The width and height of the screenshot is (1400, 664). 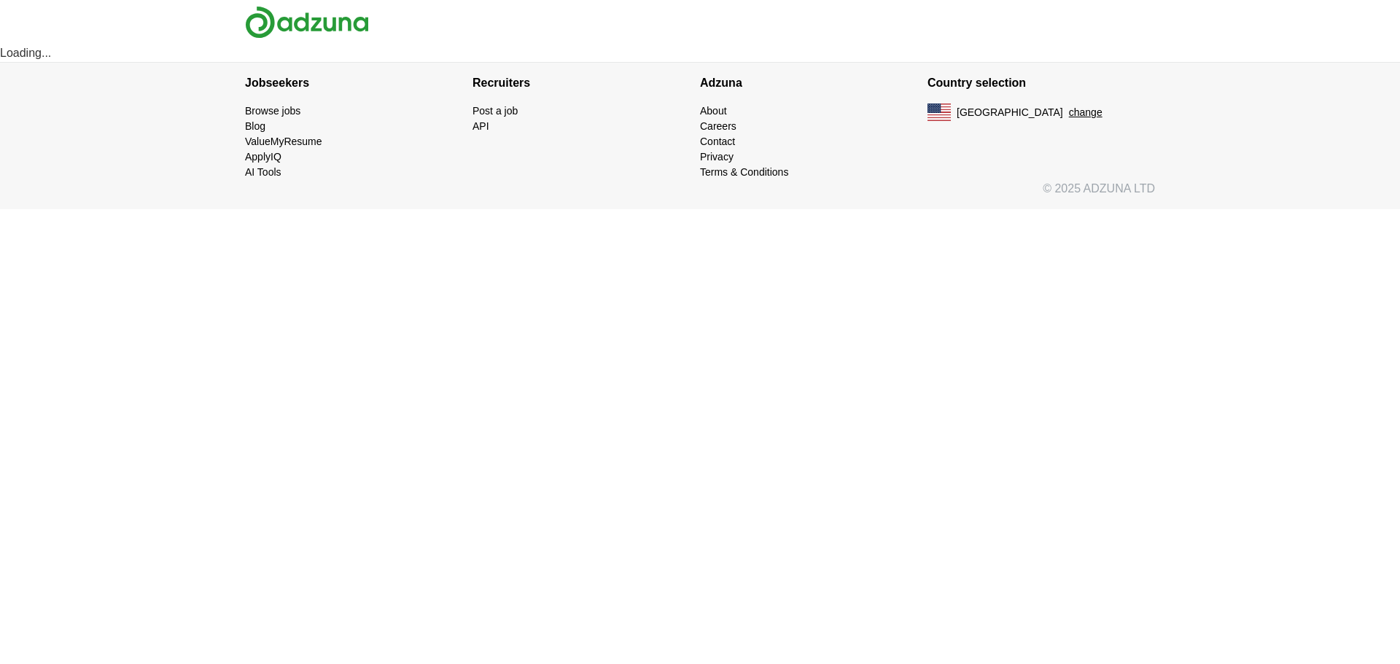 What do you see at coordinates (495, 111) in the screenshot?
I see `a: Post a job` at bounding box center [495, 111].